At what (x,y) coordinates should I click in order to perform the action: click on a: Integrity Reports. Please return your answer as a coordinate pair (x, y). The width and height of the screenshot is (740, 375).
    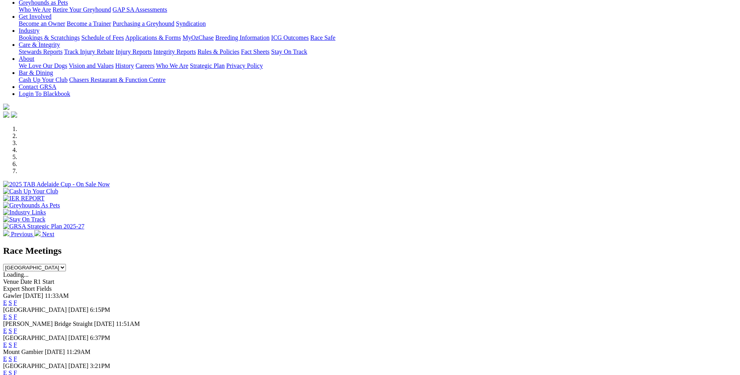
    Looking at the image, I should click on (174, 51).